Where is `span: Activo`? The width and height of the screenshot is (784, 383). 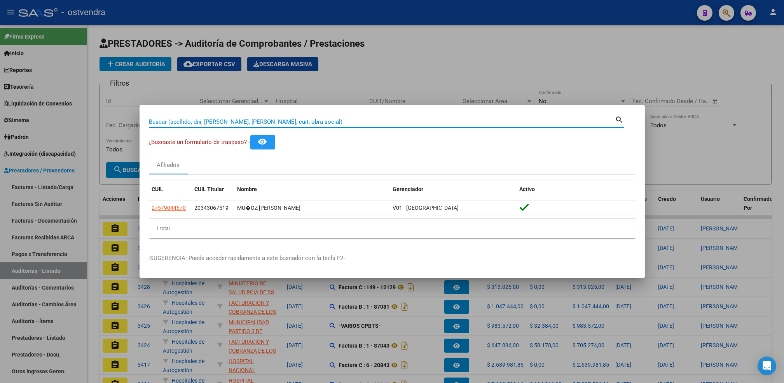
span: Activo is located at coordinates (528, 189).